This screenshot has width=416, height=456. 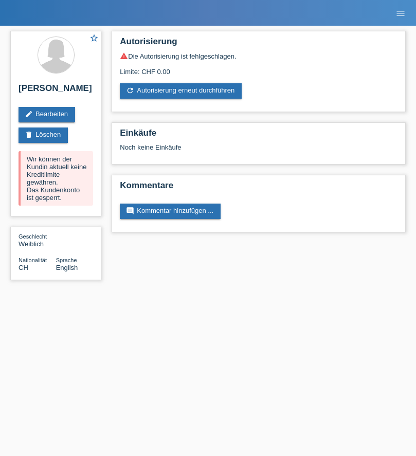 What do you see at coordinates (124, 56) in the screenshot?
I see `i: warning` at bounding box center [124, 56].